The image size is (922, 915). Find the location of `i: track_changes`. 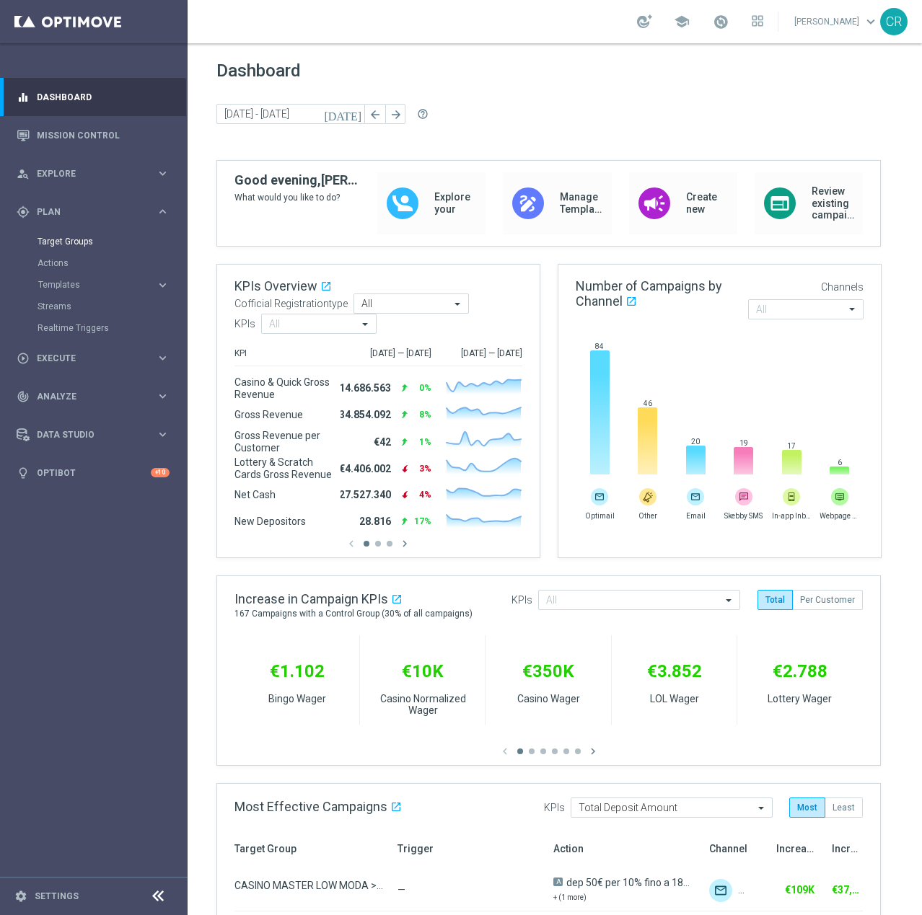

i: track_changes is located at coordinates (23, 397).